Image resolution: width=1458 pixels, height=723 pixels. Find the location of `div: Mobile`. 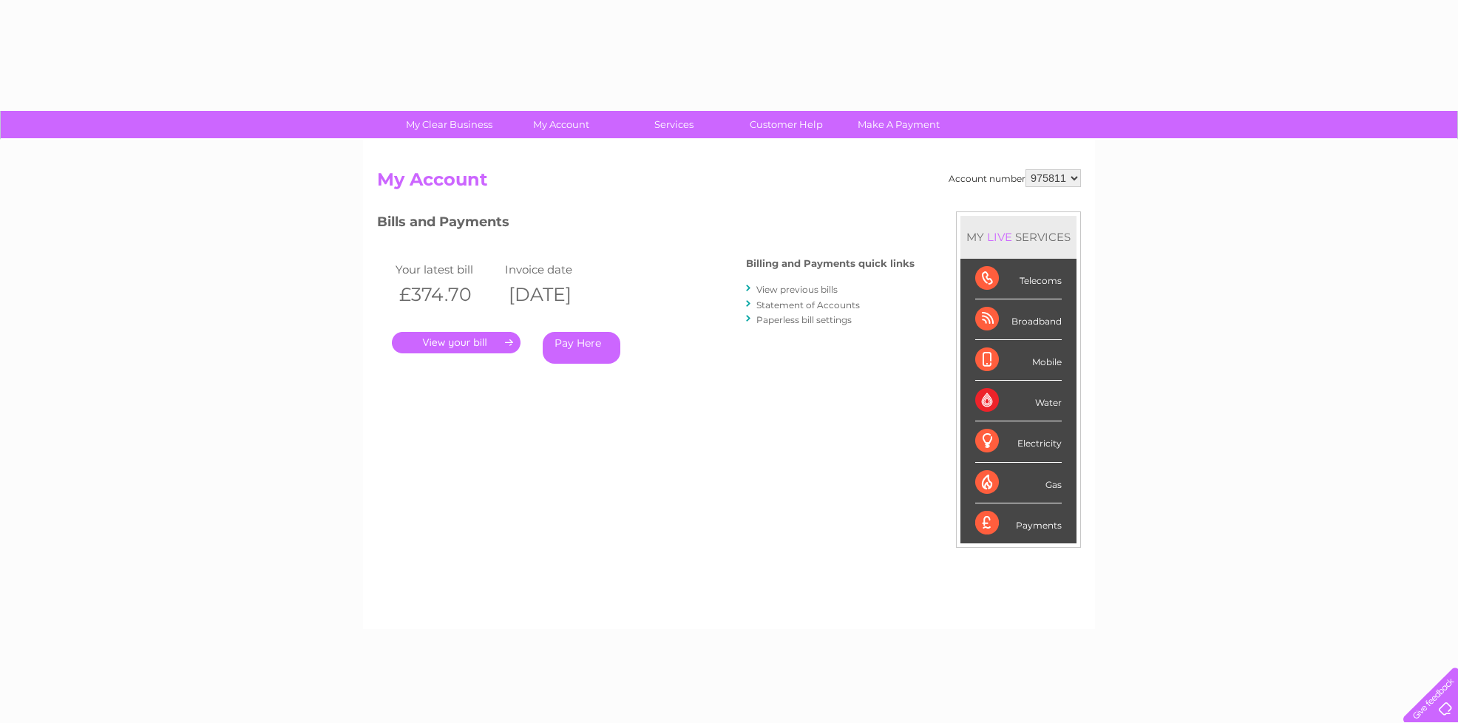

div: Mobile is located at coordinates (1018, 360).